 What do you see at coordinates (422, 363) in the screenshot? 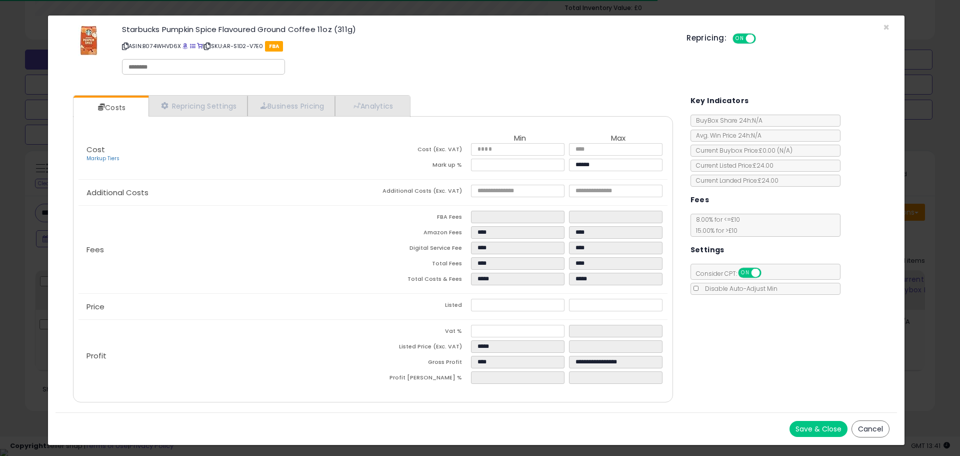
I see `td: Gross Profit` at bounding box center [422, 363].